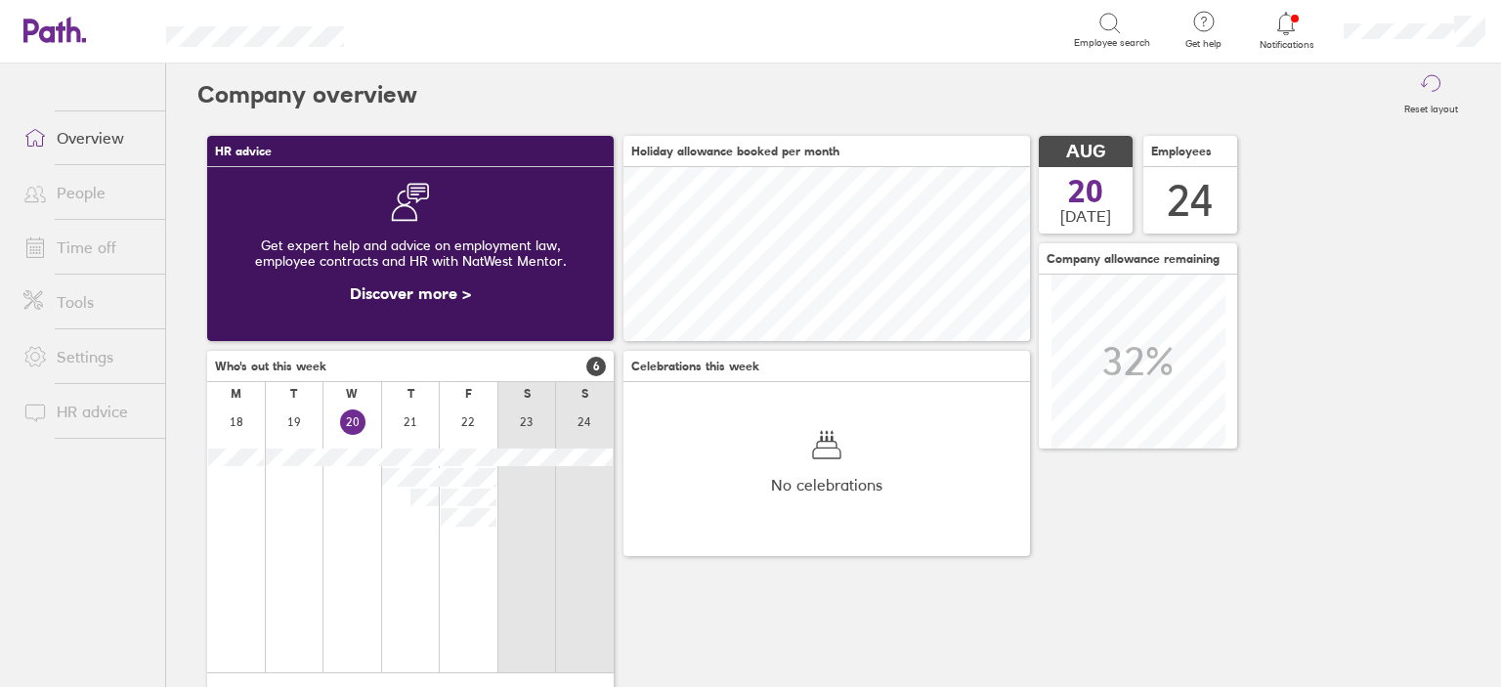  Describe the element at coordinates (827, 485) in the screenshot. I see `span: No celebrations` at that location.